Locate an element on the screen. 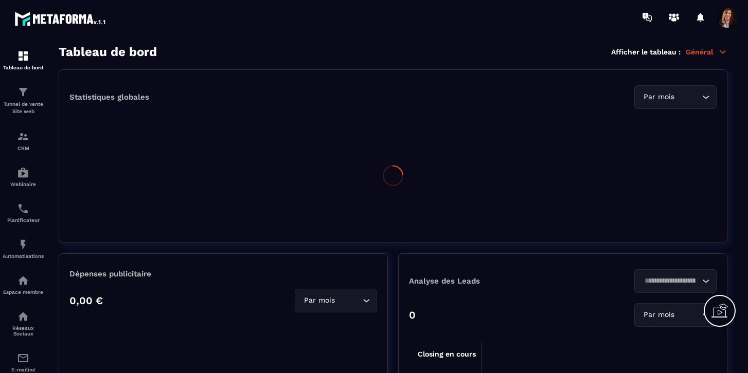  a: schedulerschedulerPlanificateur is located at coordinates (23, 213).